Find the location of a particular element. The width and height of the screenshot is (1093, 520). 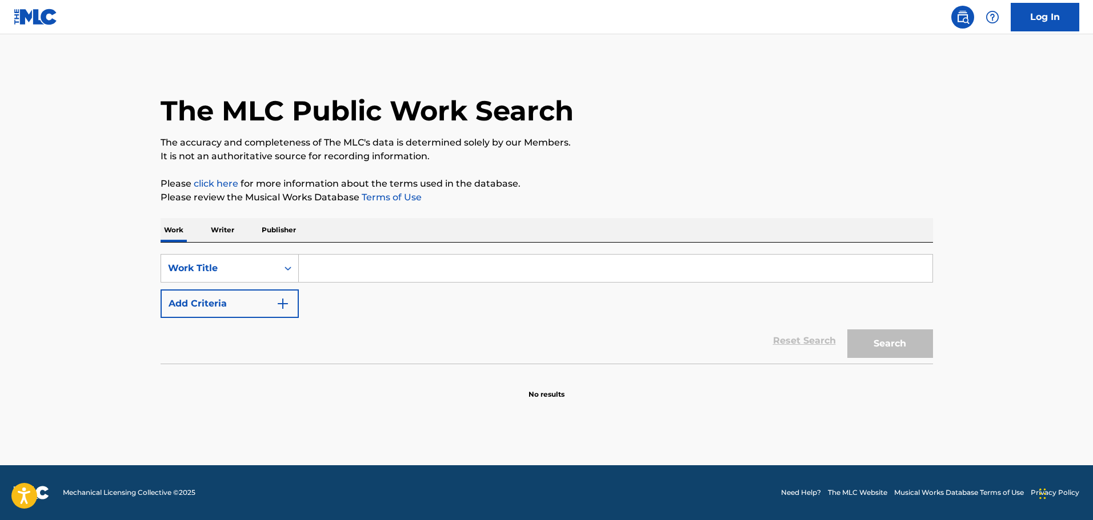

a: Public Search is located at coordinates (962, 17).